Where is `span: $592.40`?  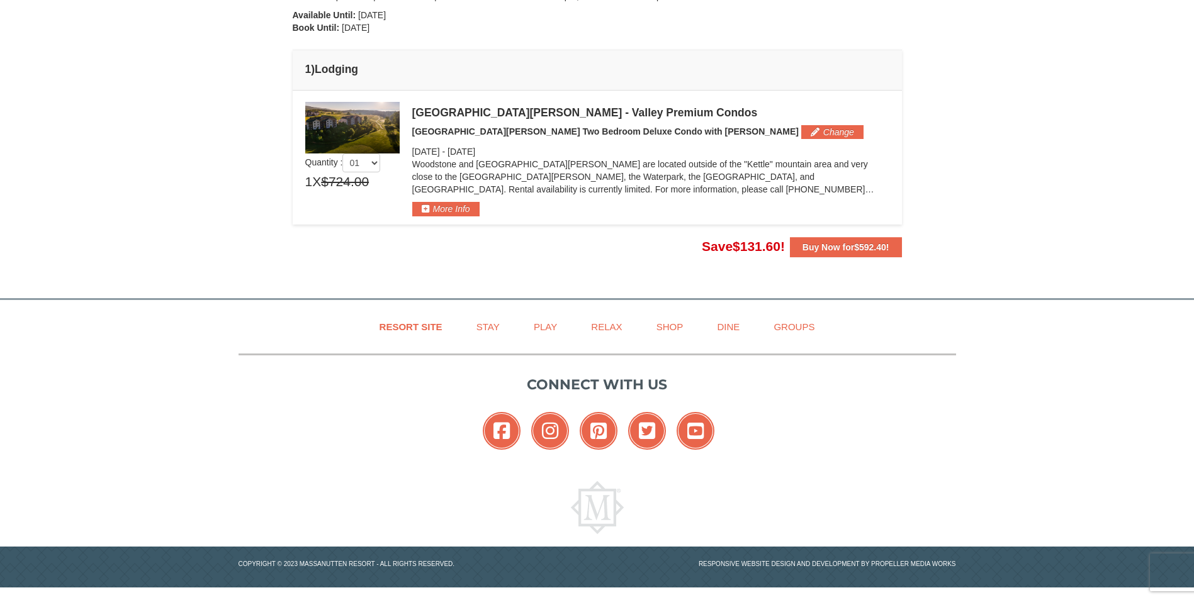 span: $592.40 is located at coordinates (870, 247).